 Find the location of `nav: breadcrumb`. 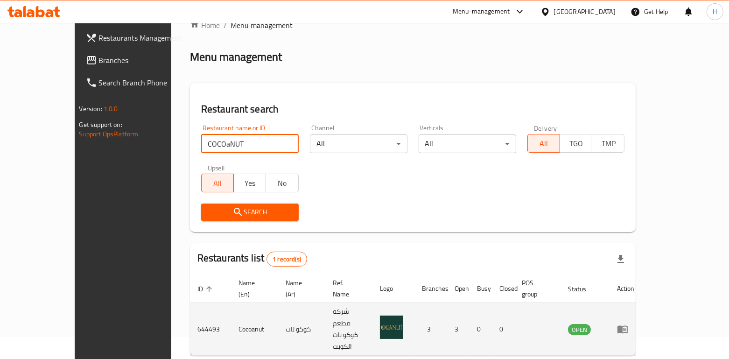

nav: breadcrumb is located at coordinates (413, 25).